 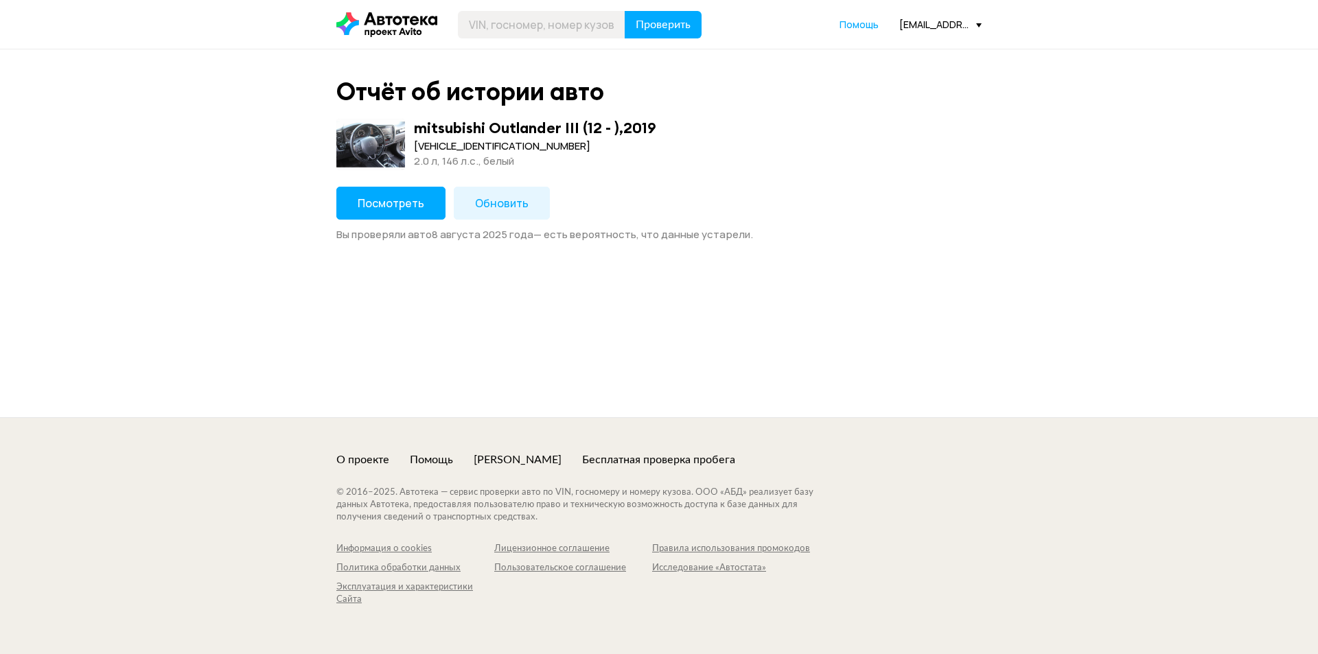 I want to click on div: Пользовательское соглашение, so click(x=573, y=568).